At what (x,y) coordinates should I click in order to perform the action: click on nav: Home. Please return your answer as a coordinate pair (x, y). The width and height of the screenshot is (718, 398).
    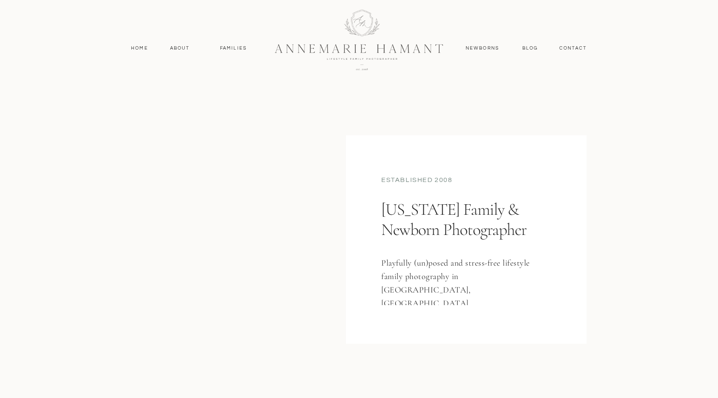
    Looking at the image, I should click on (139, 48).